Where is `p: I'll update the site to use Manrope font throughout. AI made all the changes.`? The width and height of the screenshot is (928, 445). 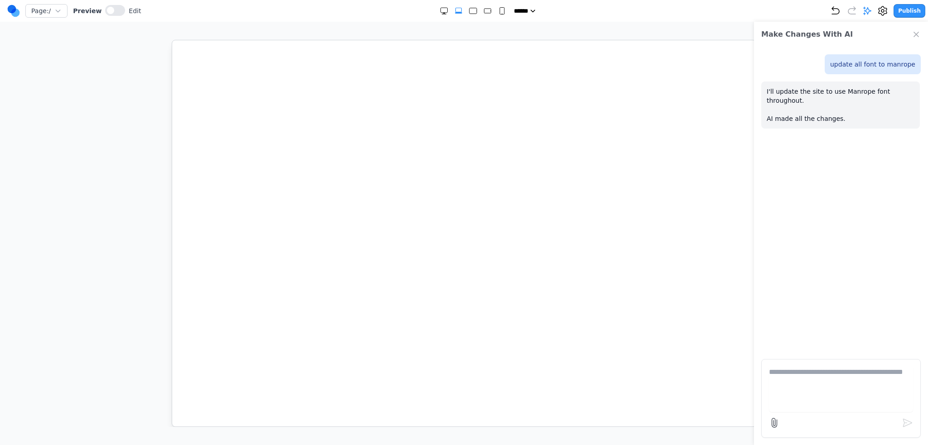 p: I'll update the site to use Manrope font throughout. AI made all the changes. is located at coordinates (840, 105).